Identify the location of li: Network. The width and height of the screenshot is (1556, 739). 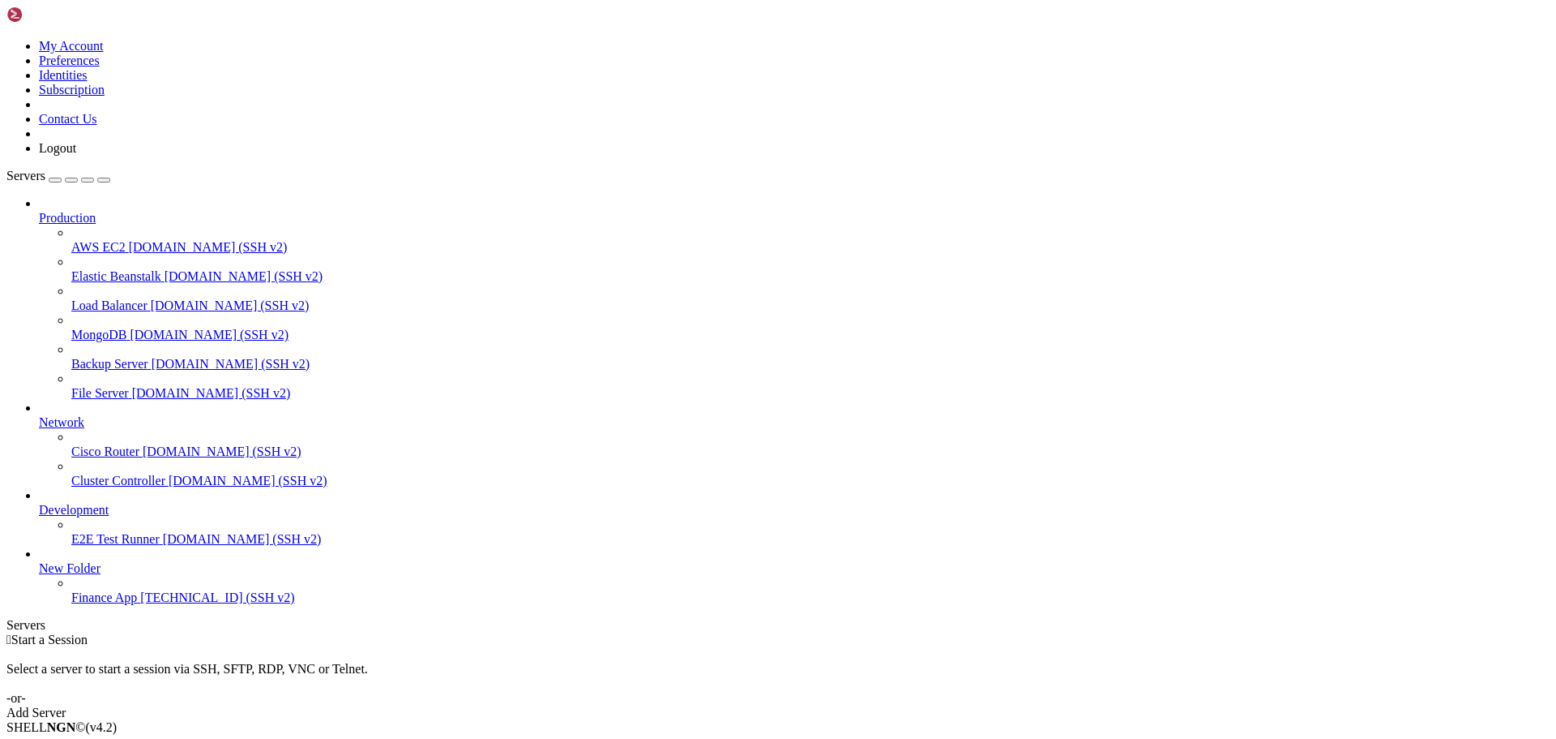
(794, 444).